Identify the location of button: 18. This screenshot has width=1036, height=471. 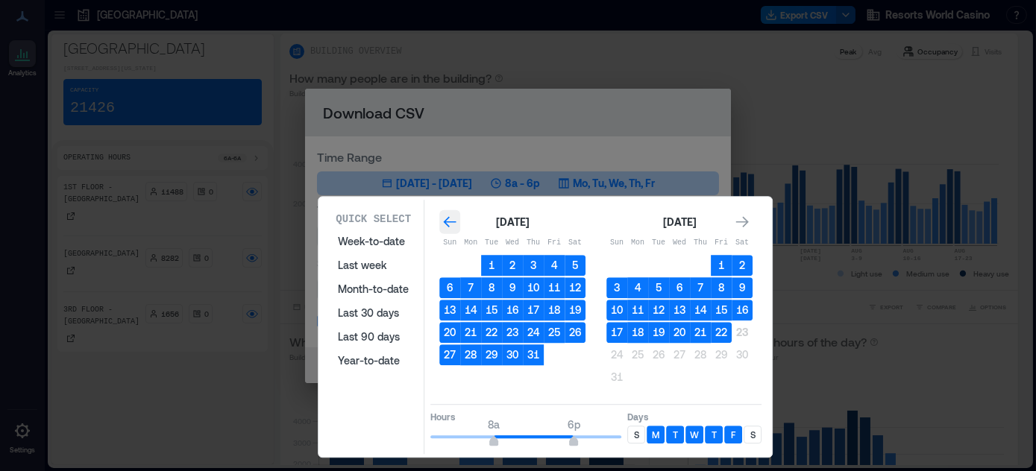
(638, 333).